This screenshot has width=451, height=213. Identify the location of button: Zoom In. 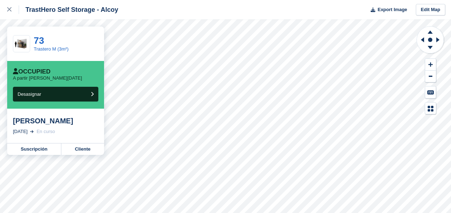
(431, 65).